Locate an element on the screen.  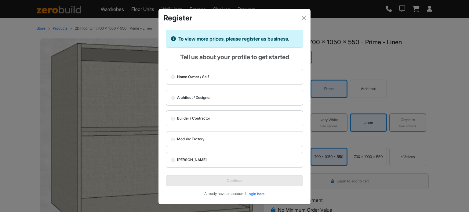
span: Modular Factory is located at coordinates (191, 139).